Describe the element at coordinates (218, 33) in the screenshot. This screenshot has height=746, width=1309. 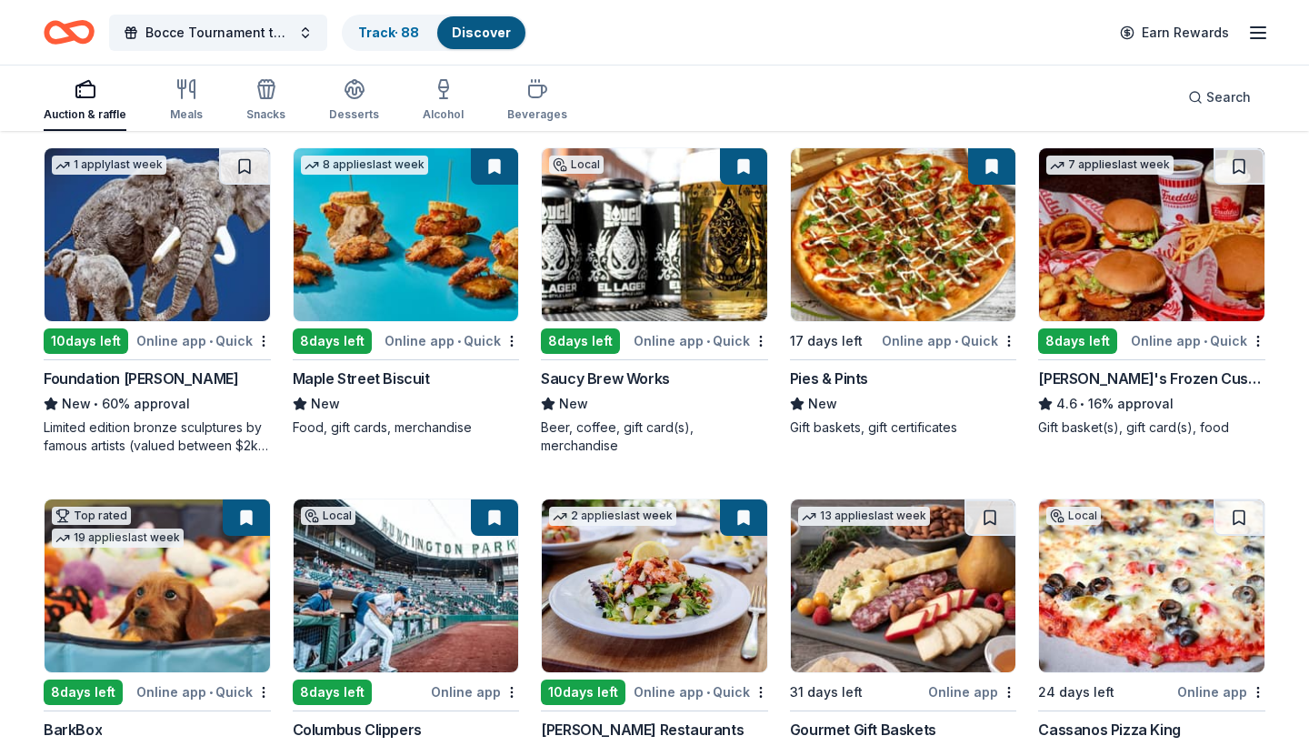
I see `span: Bocce Tournament to Stop Trafficking` at that location.